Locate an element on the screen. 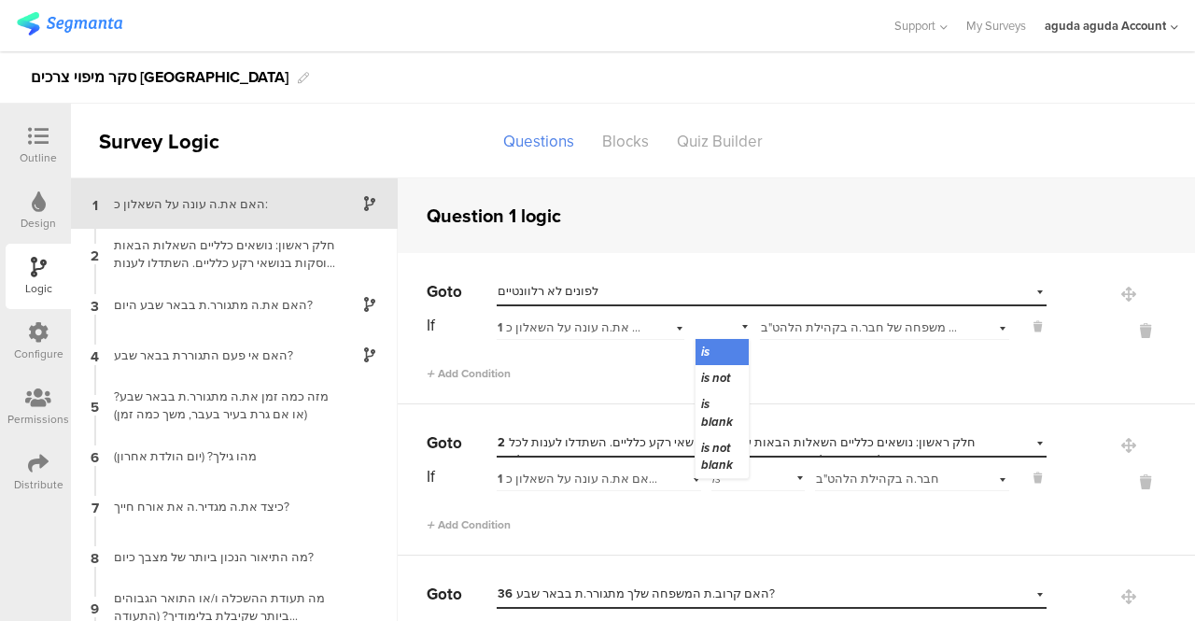 The height and width of the screenshot is (621, 1195). span: חלק ראשון: נושאים כלליים השאלות הבאות עוסקות בנושאי רקע כלליים. השתדלו לענות לכל השאלות בכנות, לפ... is located at coordinates (737, 450).